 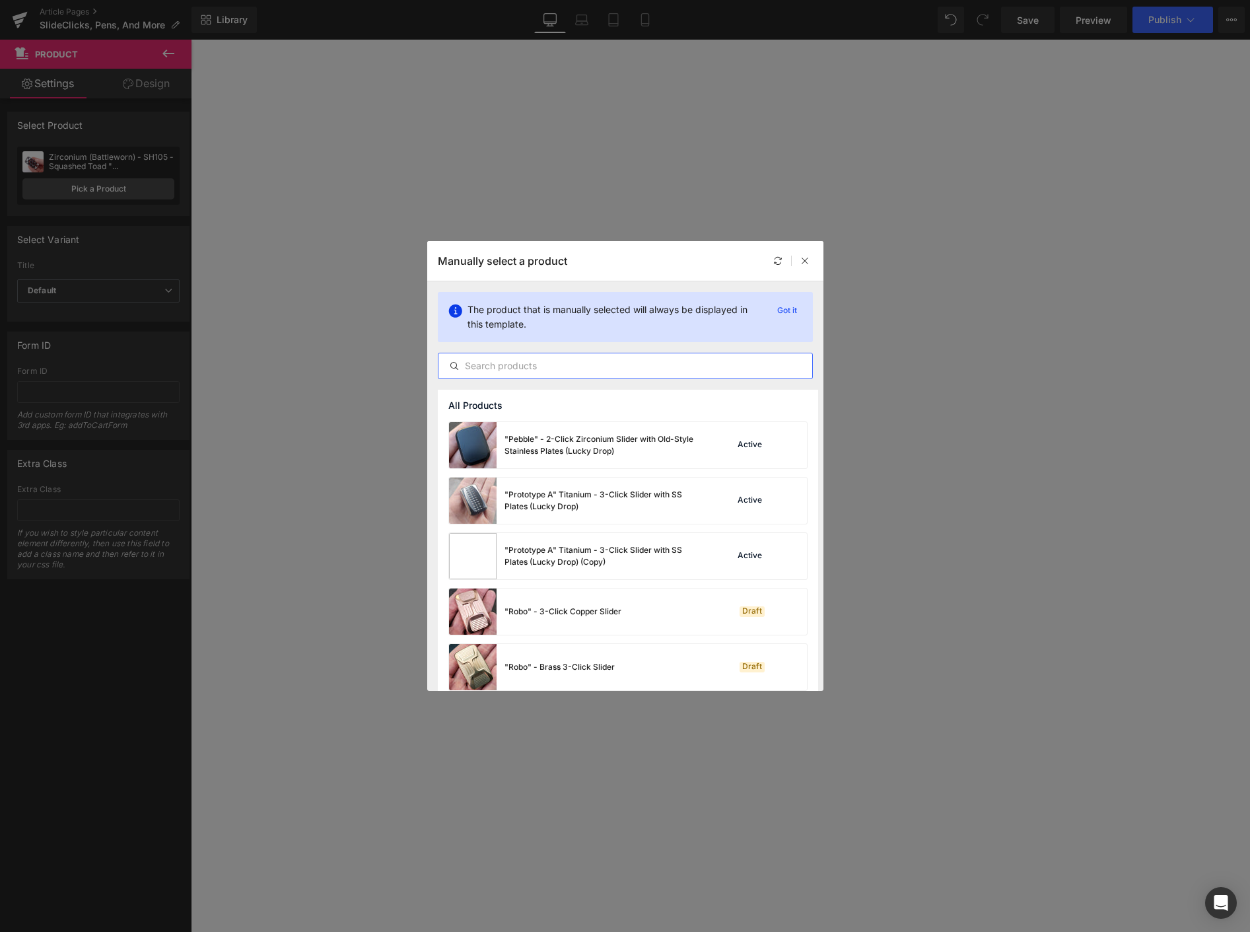 What do you see at coordinates (628, 405) in the screenshot?
I see `div: All Products` at bounding box center [628, 405].